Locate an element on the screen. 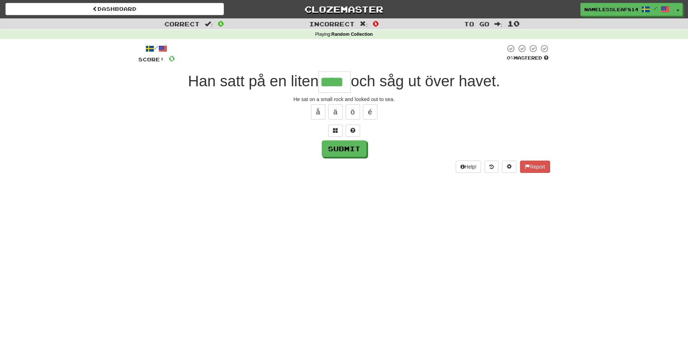 The width and height of the screenshot is (688, 344). a: Clozemaster is located at coordinates (344, 9).